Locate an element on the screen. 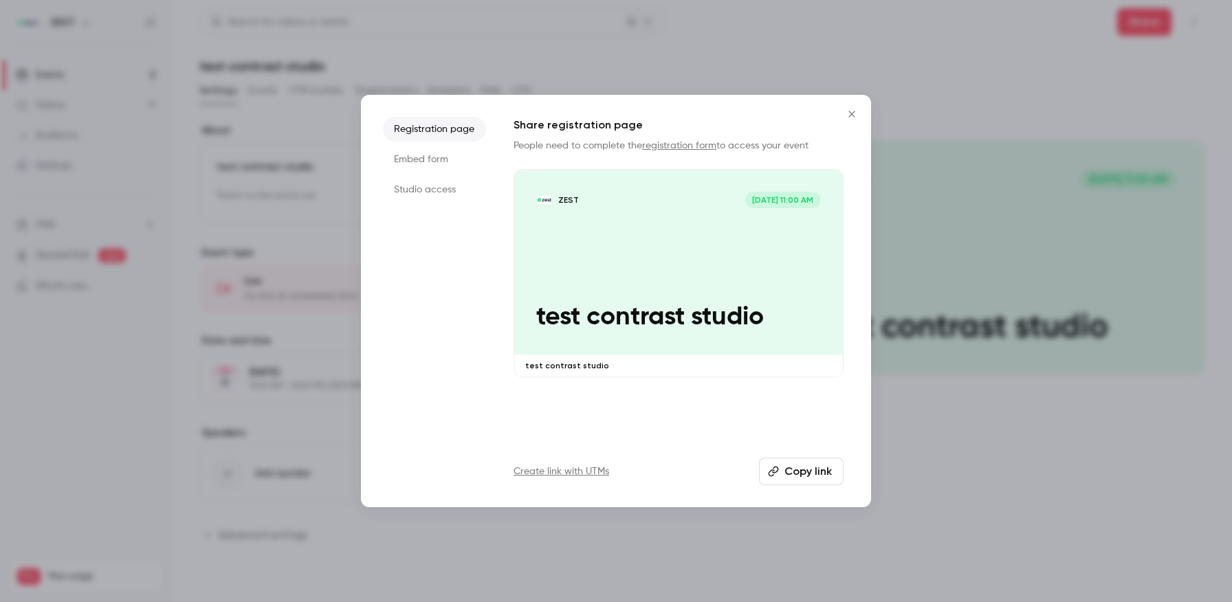  li: Registration page is located at coordinates (435, 129).